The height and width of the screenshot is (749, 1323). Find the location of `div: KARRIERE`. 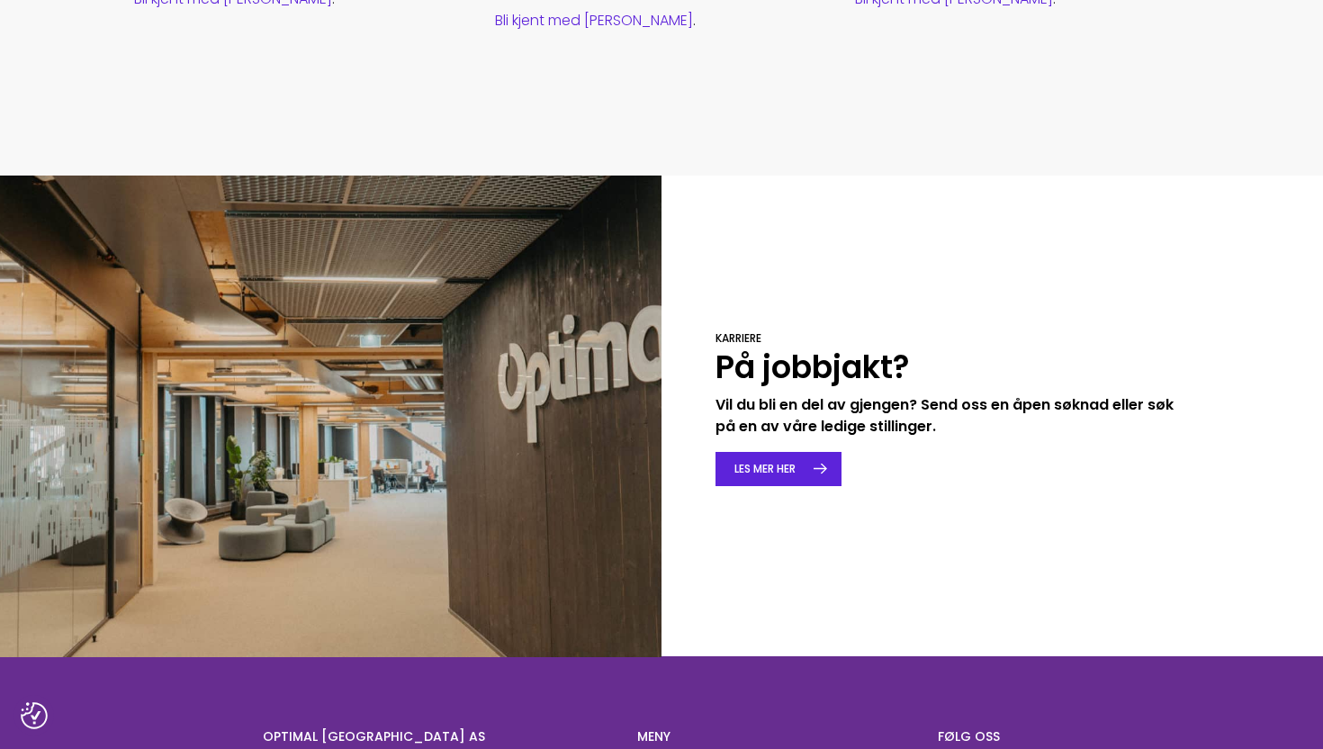

div: KARRIERE is located at coordinates (951, 338).